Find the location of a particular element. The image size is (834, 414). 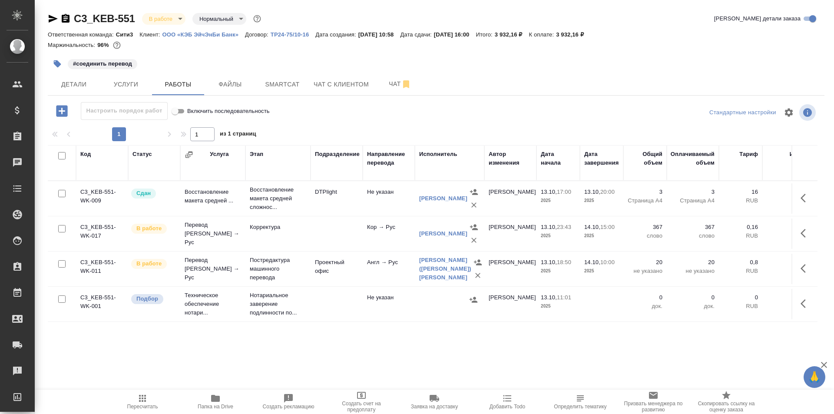

button: Добавить работу is located at coordinates (62, 111).